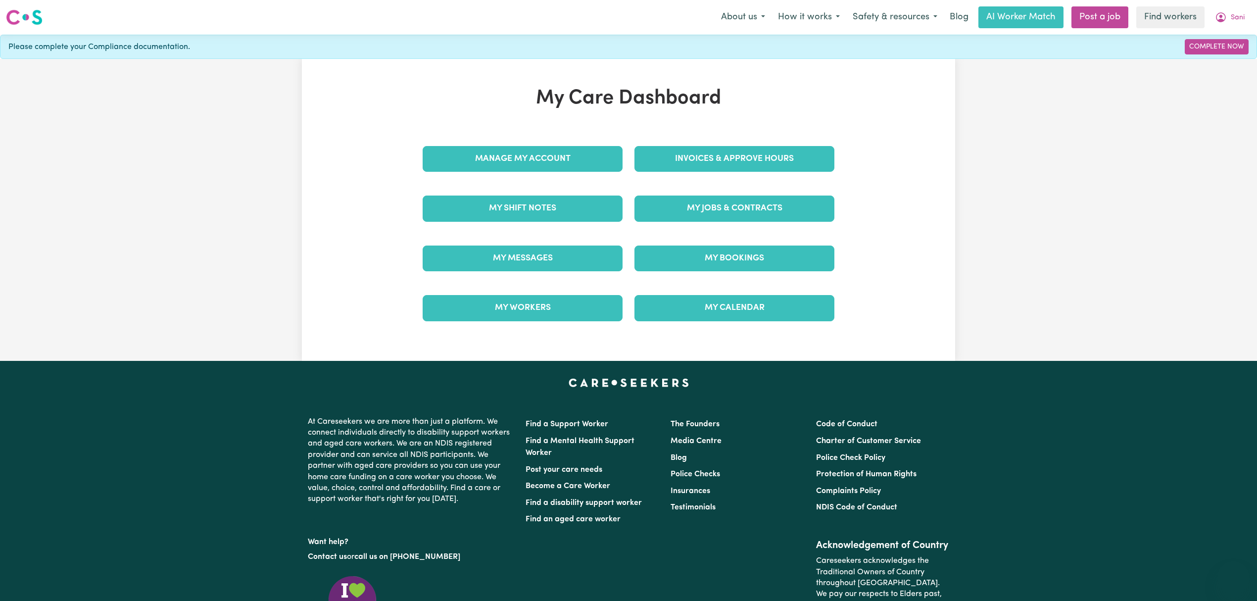 This screenshot has width=1257, height=601. What do you see at coordinates (1238, 18) in the screenshot?
I see `span: Sani` at bounding box center [1238, 18].